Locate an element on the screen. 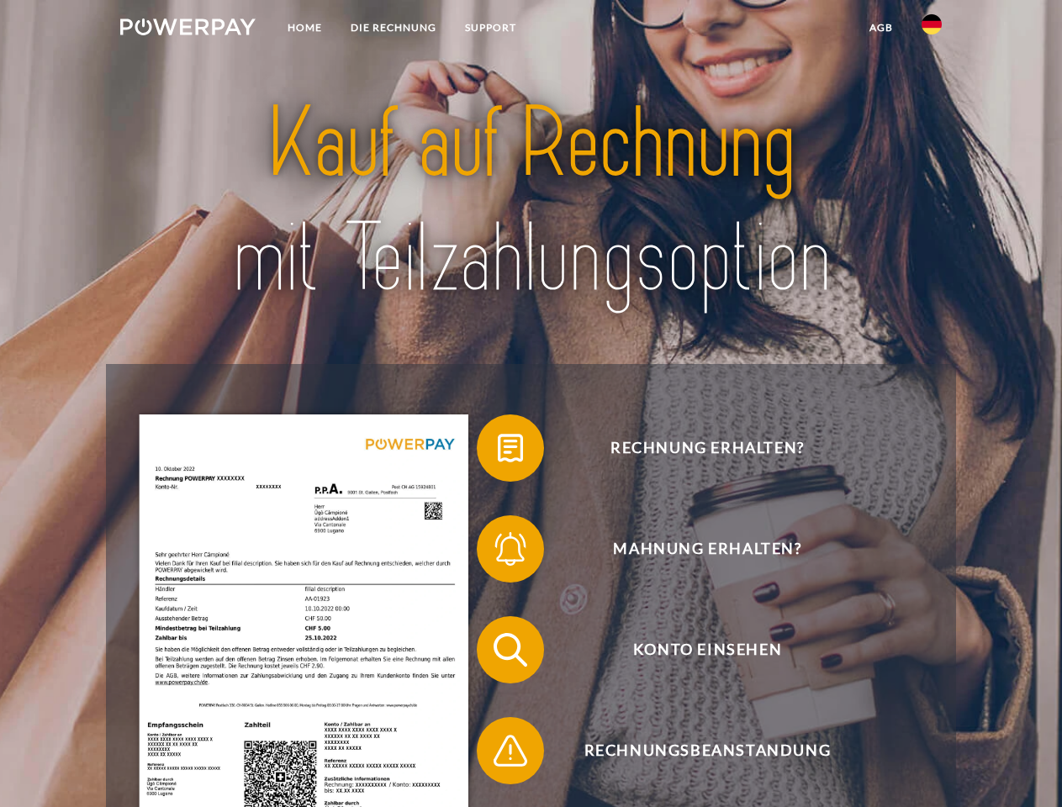 This screenshot has height=807, width=1062. span: Rechnungsbeanstandung is located at coordinates (707, 751).